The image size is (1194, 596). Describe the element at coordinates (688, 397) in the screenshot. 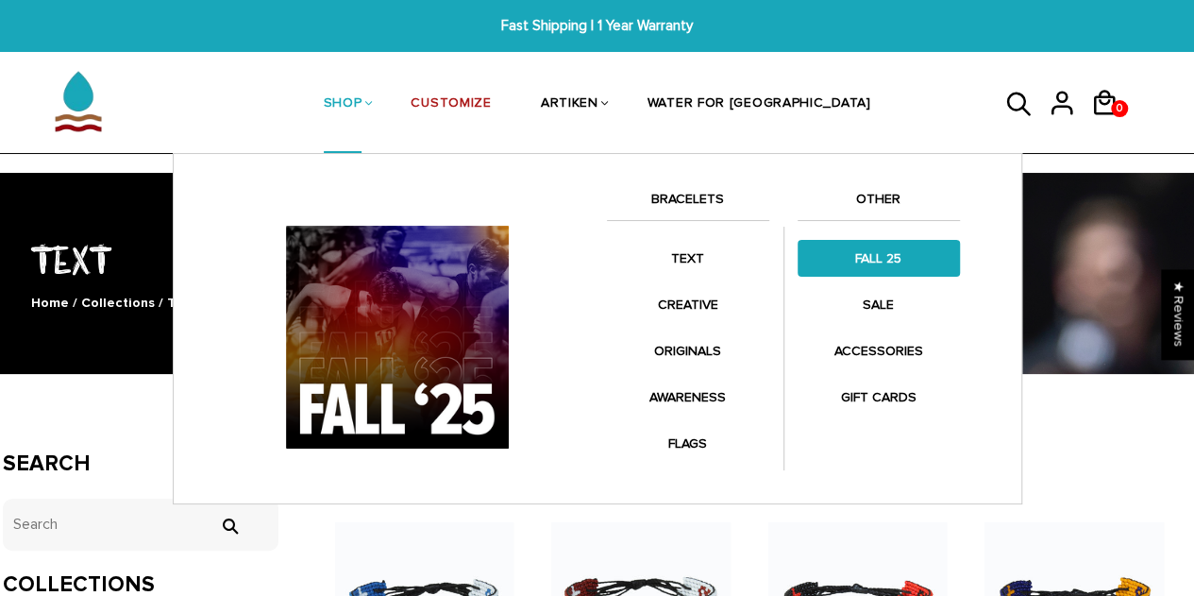

I see `a: AWARENESS` at that location.